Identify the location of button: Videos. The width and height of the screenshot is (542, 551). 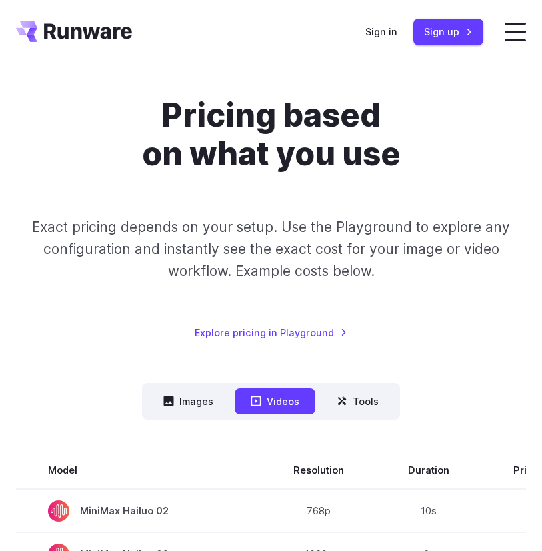
(274, 401).